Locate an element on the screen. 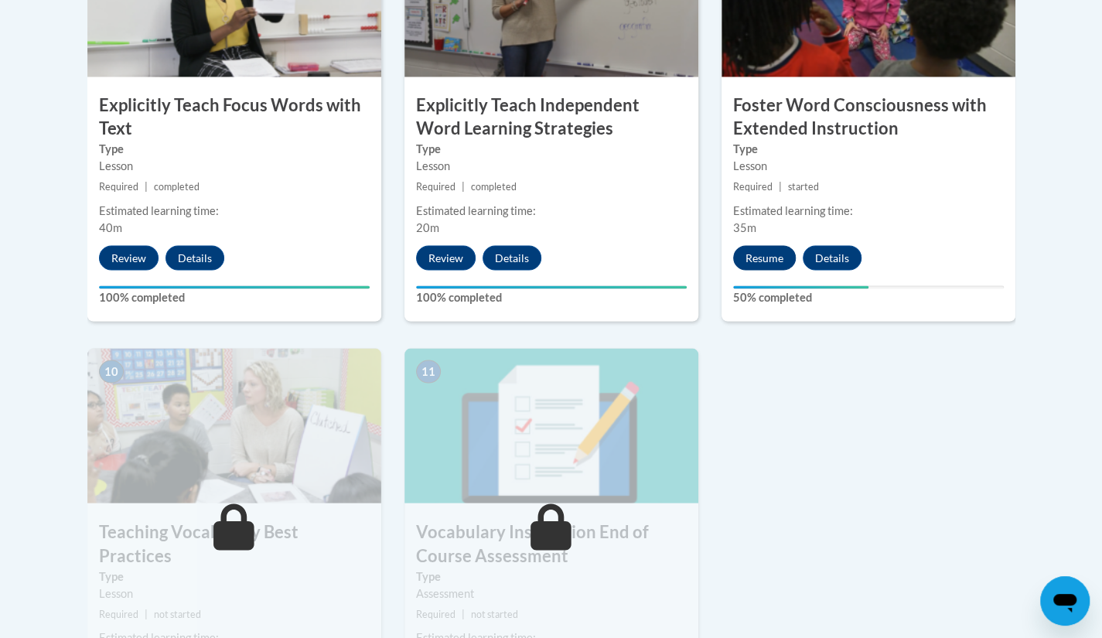 Image resolution: width=1102 pixels, height=638 pixels. span: 20m is located at coordinates (428, 227).